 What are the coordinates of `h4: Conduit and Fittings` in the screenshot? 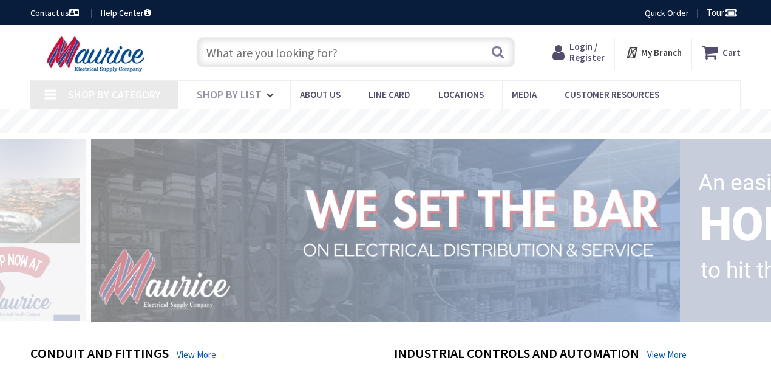 It's located at (100, 354).